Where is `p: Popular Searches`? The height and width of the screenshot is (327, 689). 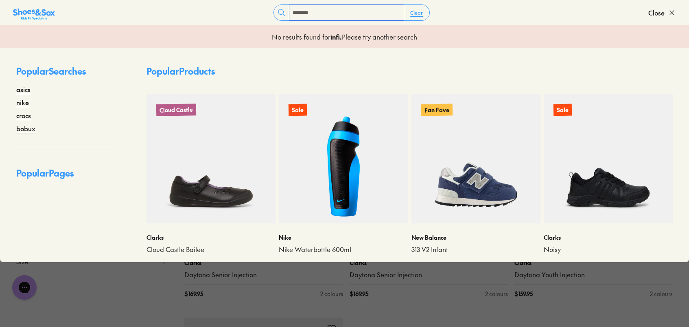 p: Popular Searches is located at coordinates (65, 74).